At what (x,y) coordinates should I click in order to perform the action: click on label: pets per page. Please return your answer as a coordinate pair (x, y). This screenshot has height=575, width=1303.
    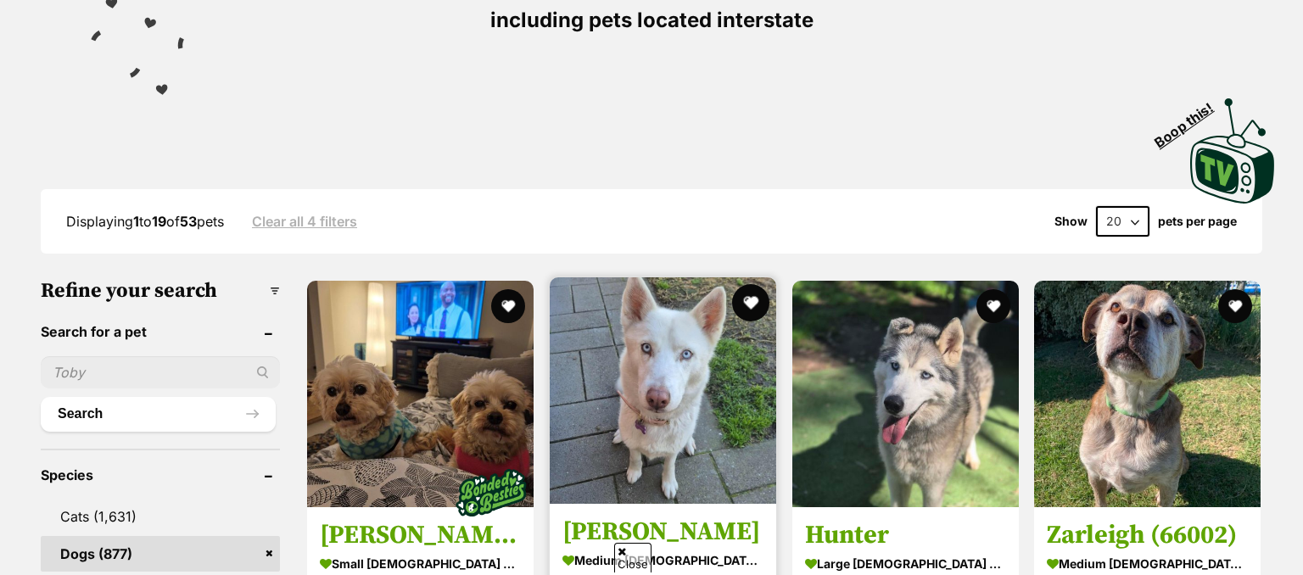
    Looking at the image, I should click on (1197, 221).